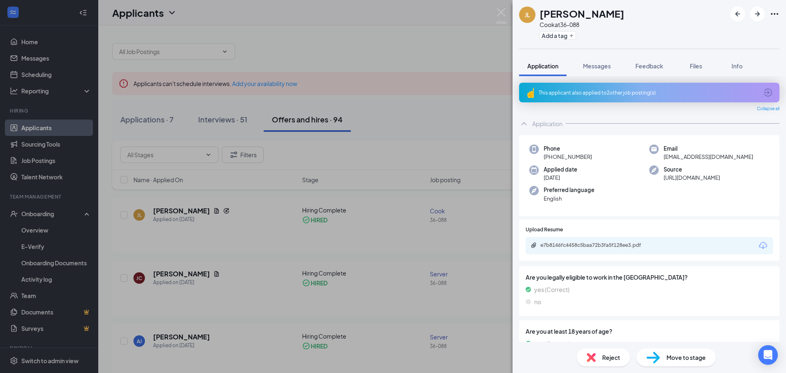  Describe the element at coordinates (534, 245) in the screenshot. I see `svg: Paperclip` at that location.